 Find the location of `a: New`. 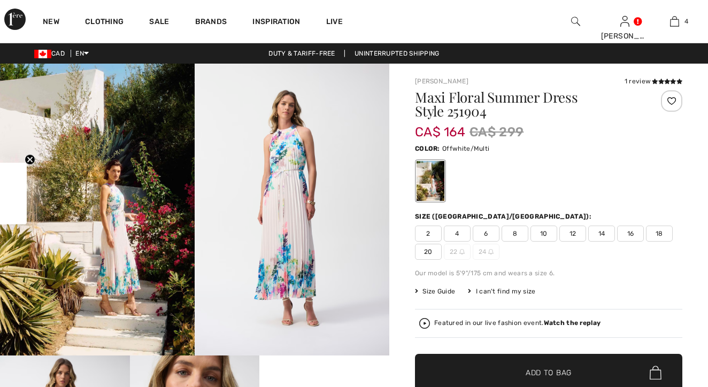

a: New is located at coordinates (51, 22).